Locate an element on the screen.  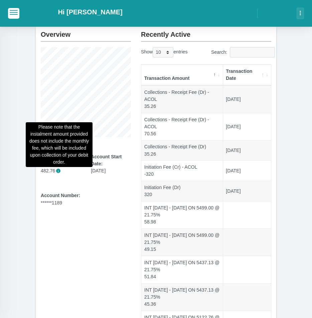
td: Collections - Receipt Fee (Dr) 35.26 is located at coordinates (182, 150).